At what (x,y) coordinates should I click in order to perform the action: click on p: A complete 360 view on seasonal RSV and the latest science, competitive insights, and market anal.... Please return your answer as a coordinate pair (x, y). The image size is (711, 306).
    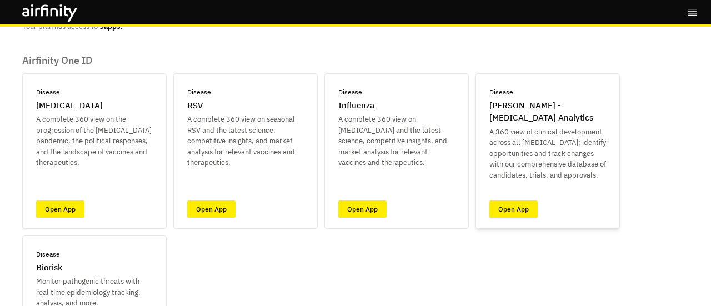
    Looking at the image, I should click on (245, 141).